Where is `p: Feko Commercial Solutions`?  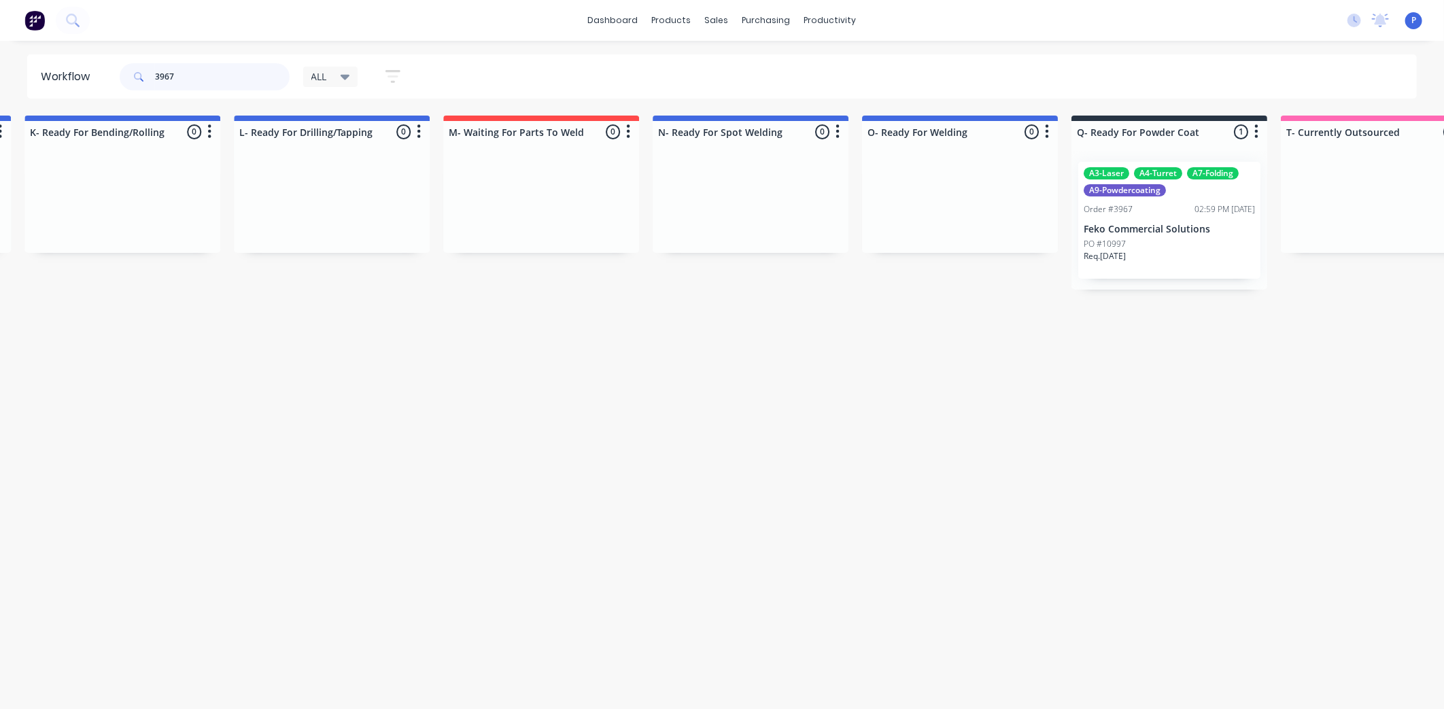
p: Feko Commercial Solutions is located at coordinates (1169, 229).